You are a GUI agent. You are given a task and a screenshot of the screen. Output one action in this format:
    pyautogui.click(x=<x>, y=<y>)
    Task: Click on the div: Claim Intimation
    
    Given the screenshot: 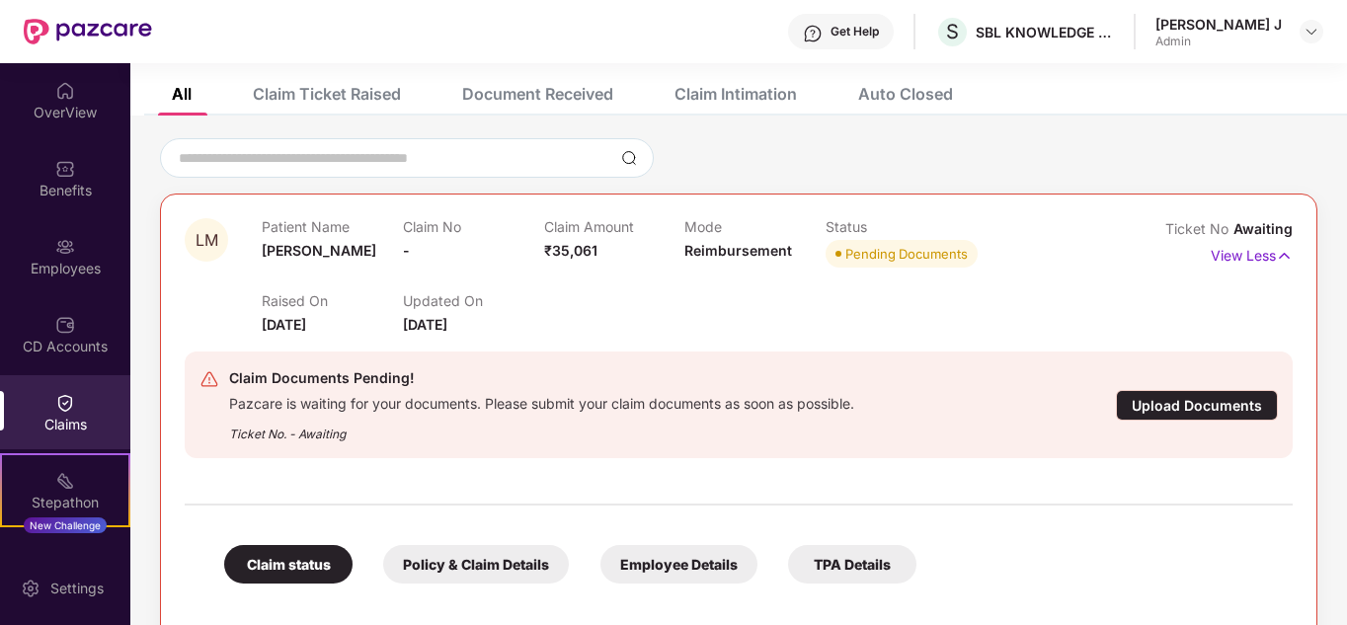 What is the action you would take?
    pyautogui.click(x=735, y=94)
    